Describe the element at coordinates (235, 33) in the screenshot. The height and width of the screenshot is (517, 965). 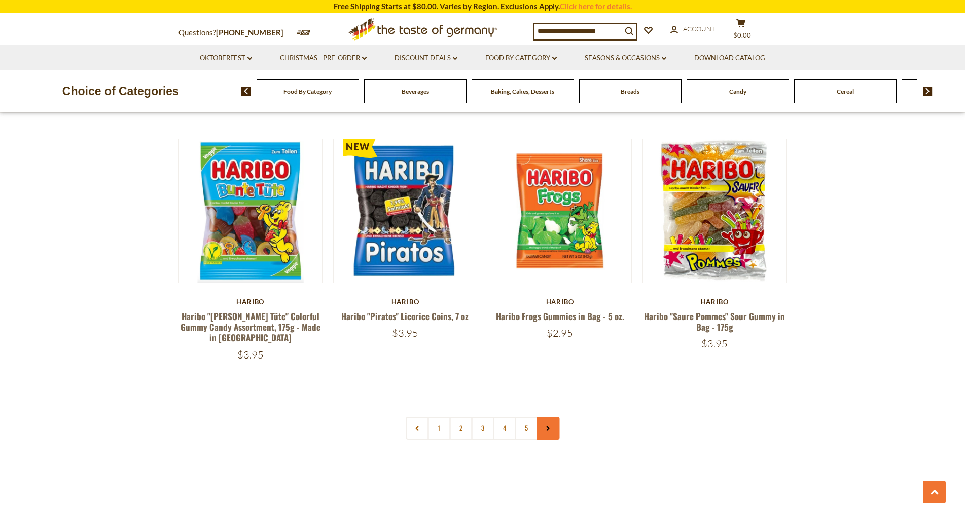
I see `p: Questions?` at that location.